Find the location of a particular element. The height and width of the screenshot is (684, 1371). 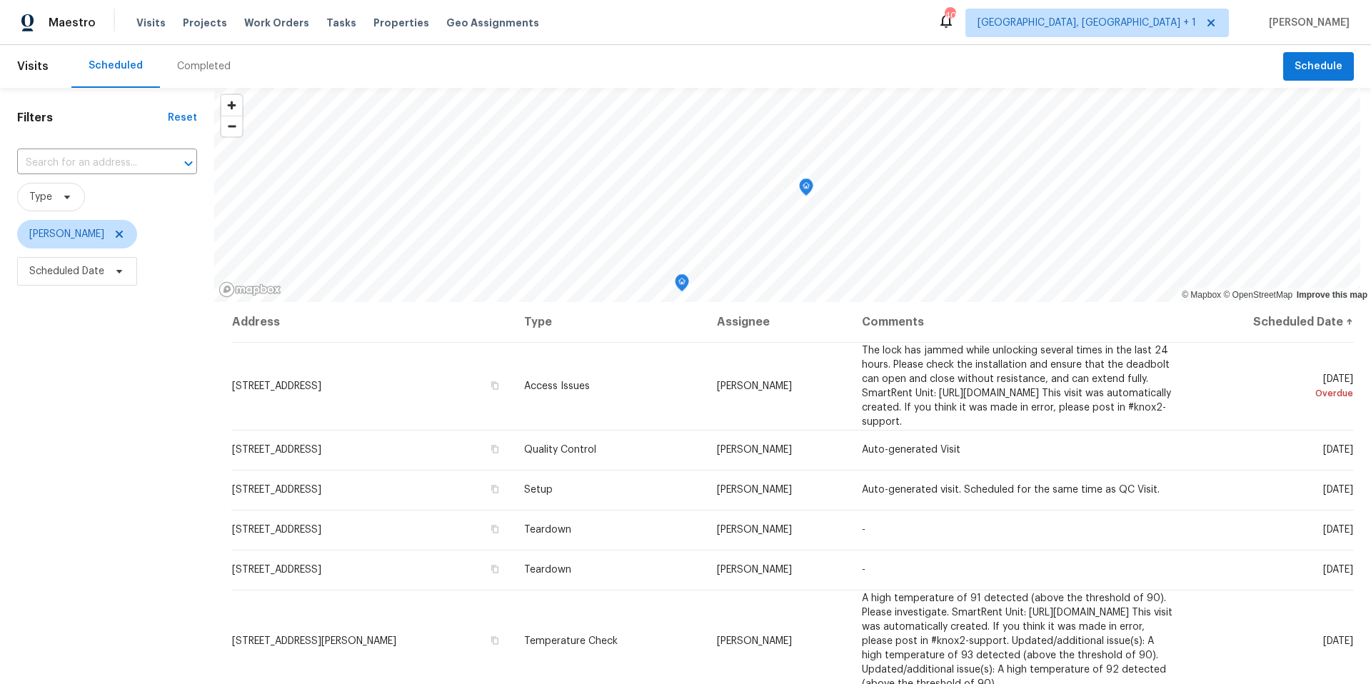

h1: Filters is located at coordinates (92, 118).